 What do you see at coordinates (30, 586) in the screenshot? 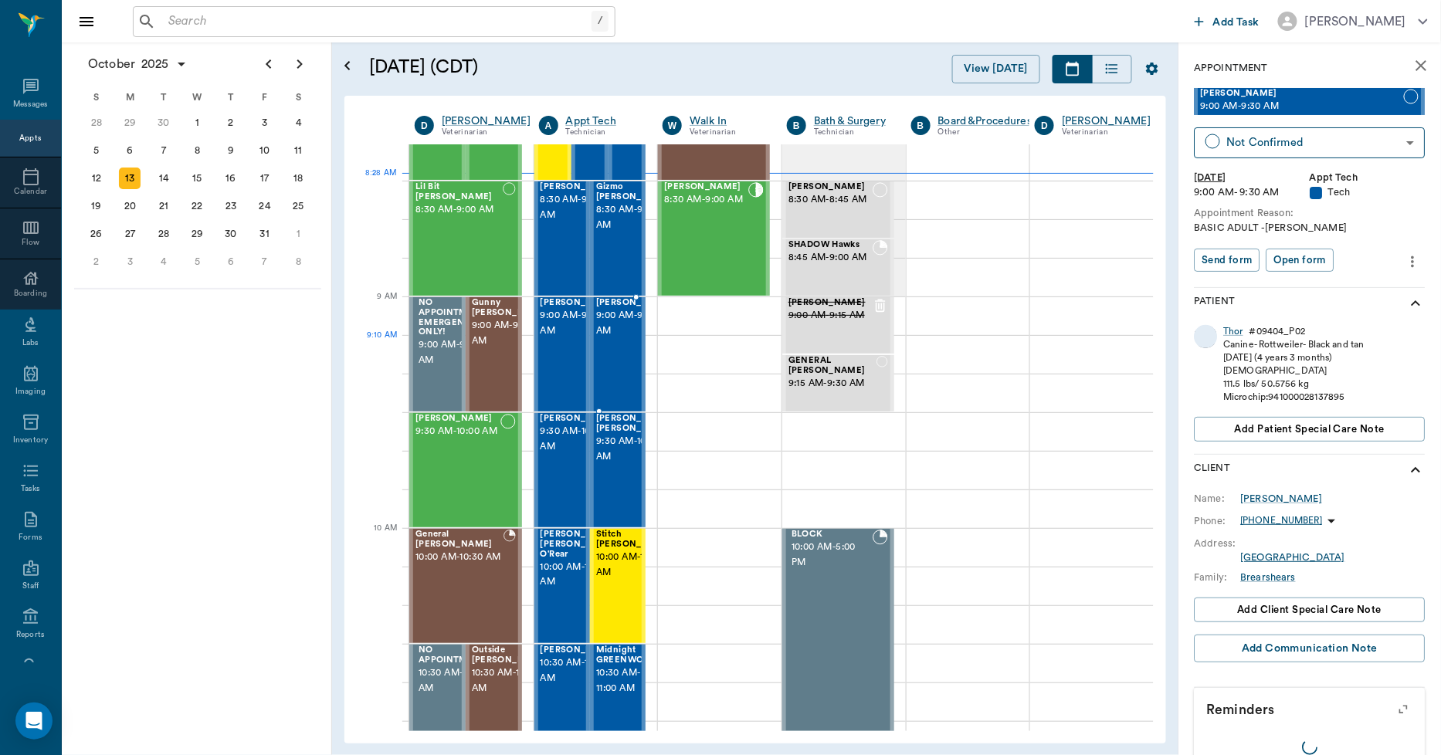
I see `div: Staff` at bounding box center [30, 586].